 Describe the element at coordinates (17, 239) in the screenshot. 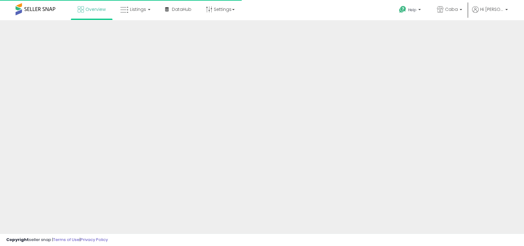

I see `strong: Copyright` at that location.